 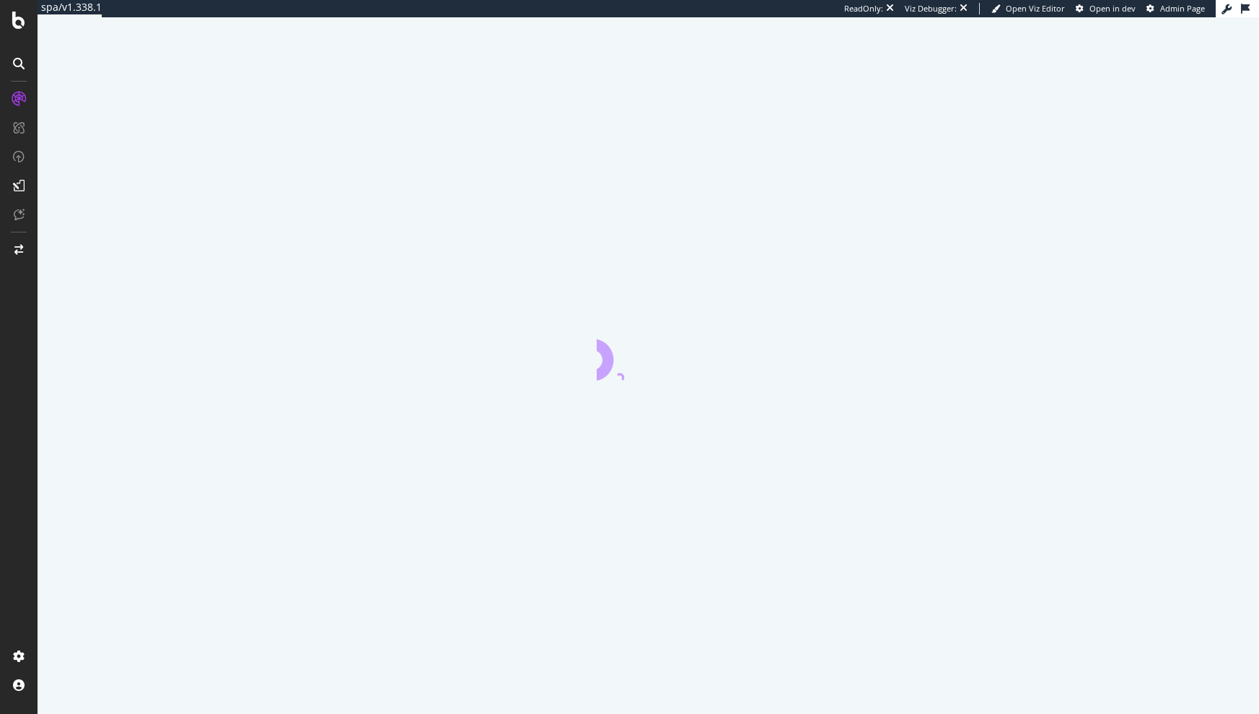 I want to click on span: Open in dev, so click(x=1113, y=8).